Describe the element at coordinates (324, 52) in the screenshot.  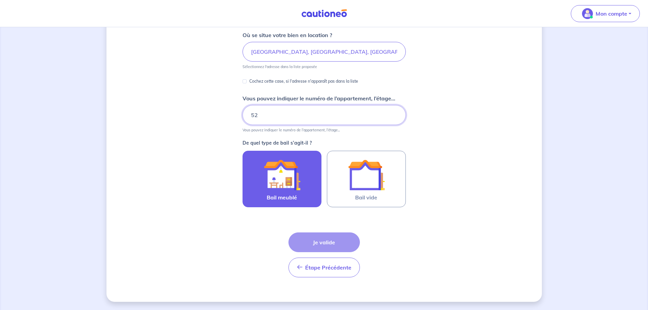
I see `input: 2 rue de paris, 59000 lille` at that location.